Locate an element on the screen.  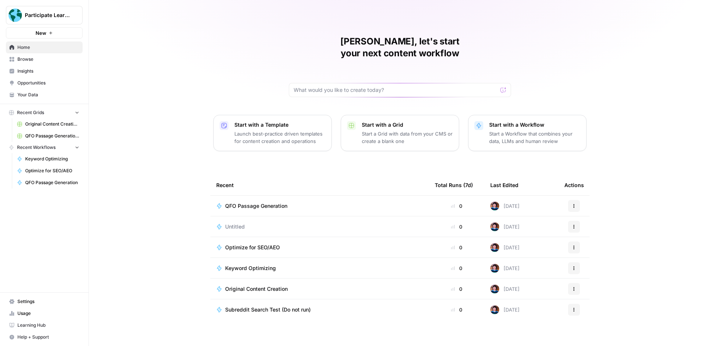
span: Help + Support is located at coordinates (48, 337).